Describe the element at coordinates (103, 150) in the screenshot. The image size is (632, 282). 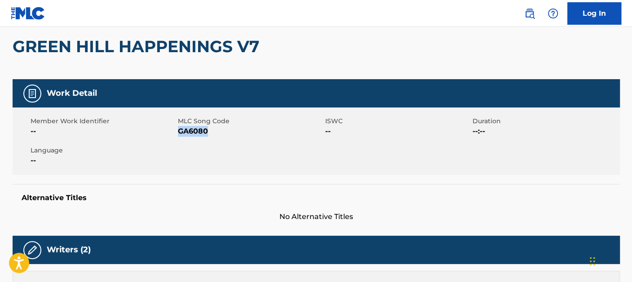
I see `span: Language` at that location.